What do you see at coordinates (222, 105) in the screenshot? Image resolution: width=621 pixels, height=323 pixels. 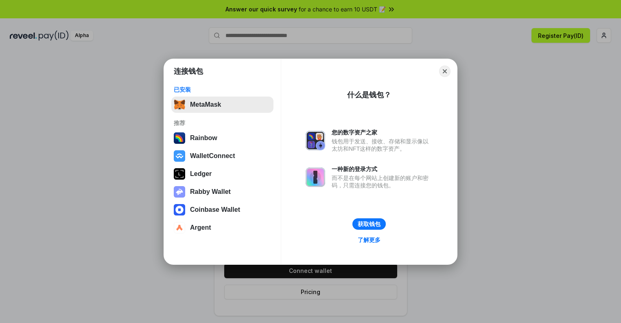 I see `button: MetaMask` at bounding box center [222, 105].